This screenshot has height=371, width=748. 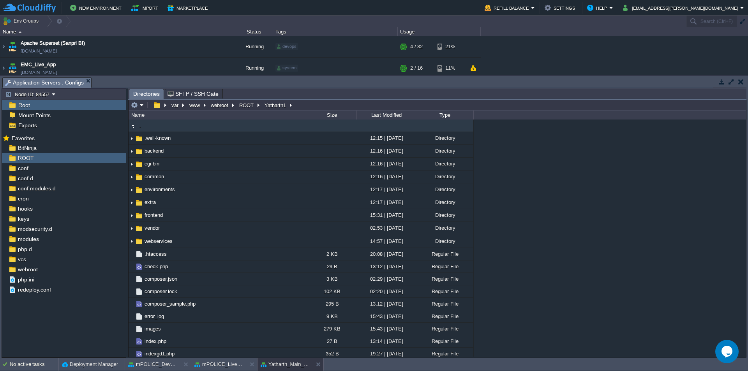 What do you see at coordinates (28, 269) in the screenshot?
I see `span: webroot` at bounding box center [28, 269].